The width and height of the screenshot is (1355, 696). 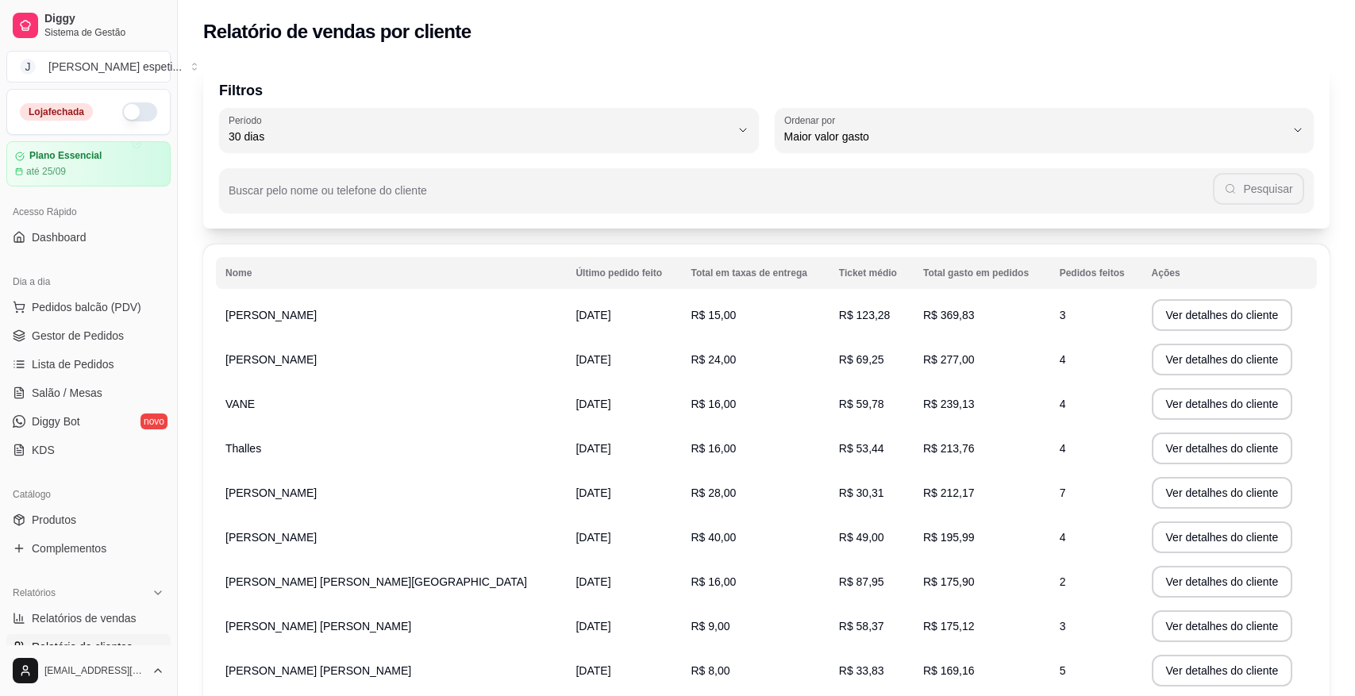 What do you see at coordinates (1063, 671) in the screenshot?
I see `span: 5` at bounding box center [1063, 671].